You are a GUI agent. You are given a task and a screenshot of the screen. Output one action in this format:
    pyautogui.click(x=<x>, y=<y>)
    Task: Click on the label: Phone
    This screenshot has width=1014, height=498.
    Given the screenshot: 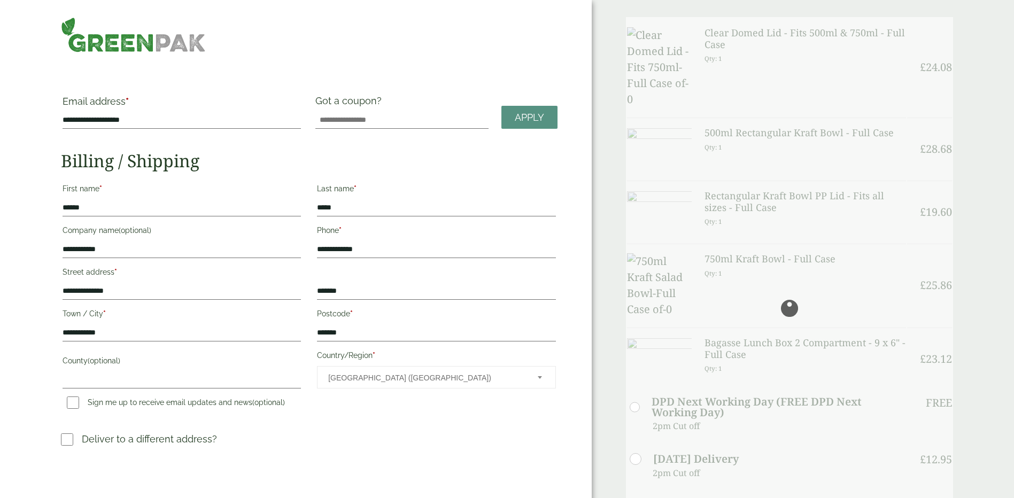 What is the action you would take?
    pyautogui.click(x=436, y=232)
    